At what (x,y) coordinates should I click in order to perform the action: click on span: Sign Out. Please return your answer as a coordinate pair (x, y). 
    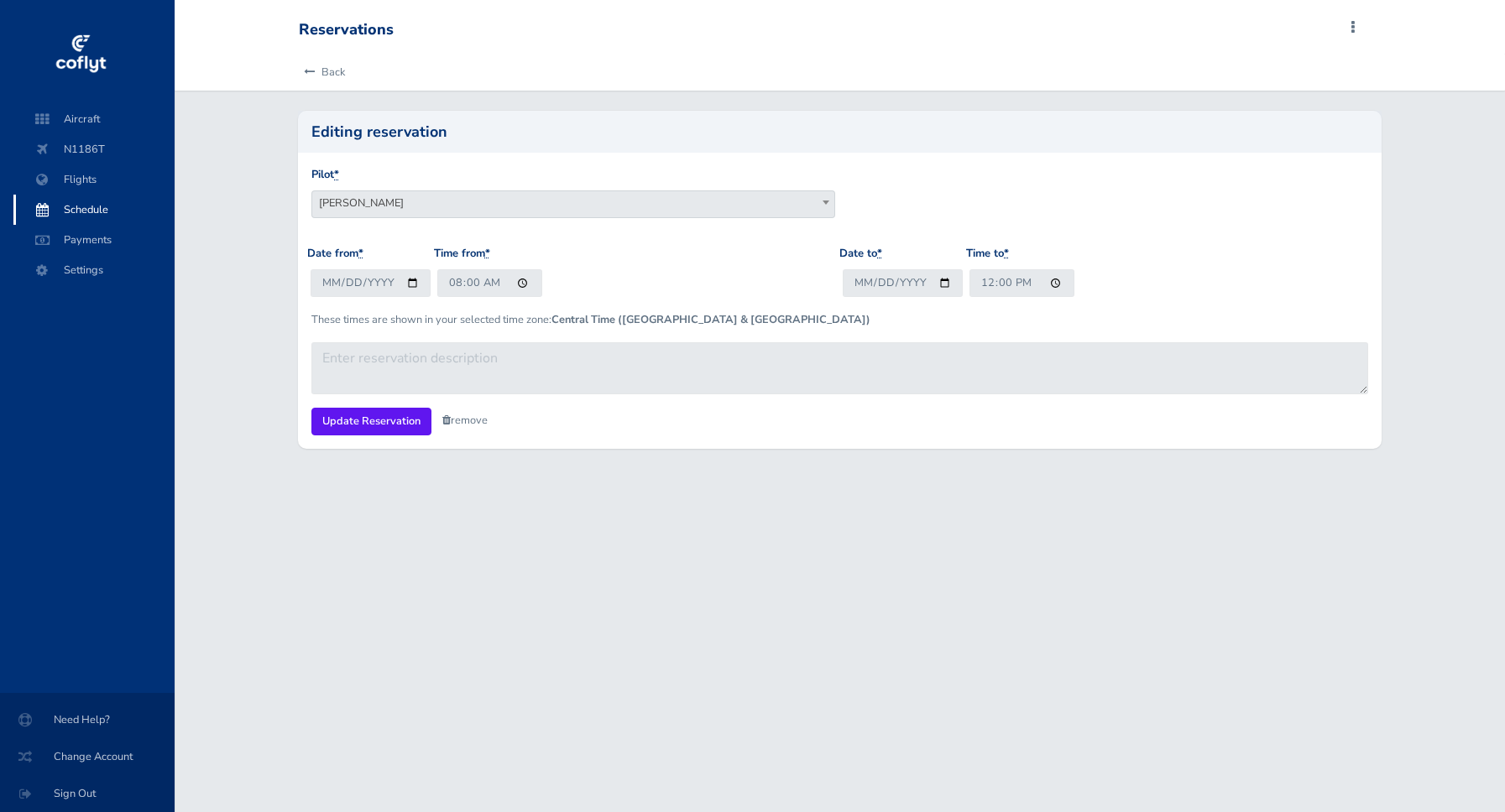
    Looking at the image, I should click on (87, 794).